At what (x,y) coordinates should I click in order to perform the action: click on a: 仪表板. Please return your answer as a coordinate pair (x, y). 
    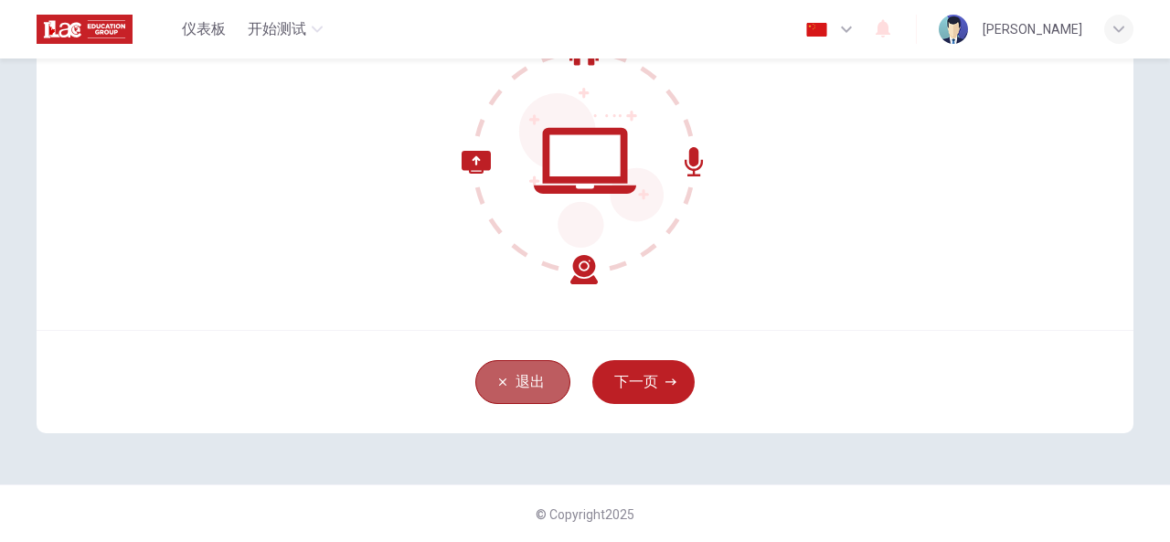
    Looking at the image, I should click on (204, 29).